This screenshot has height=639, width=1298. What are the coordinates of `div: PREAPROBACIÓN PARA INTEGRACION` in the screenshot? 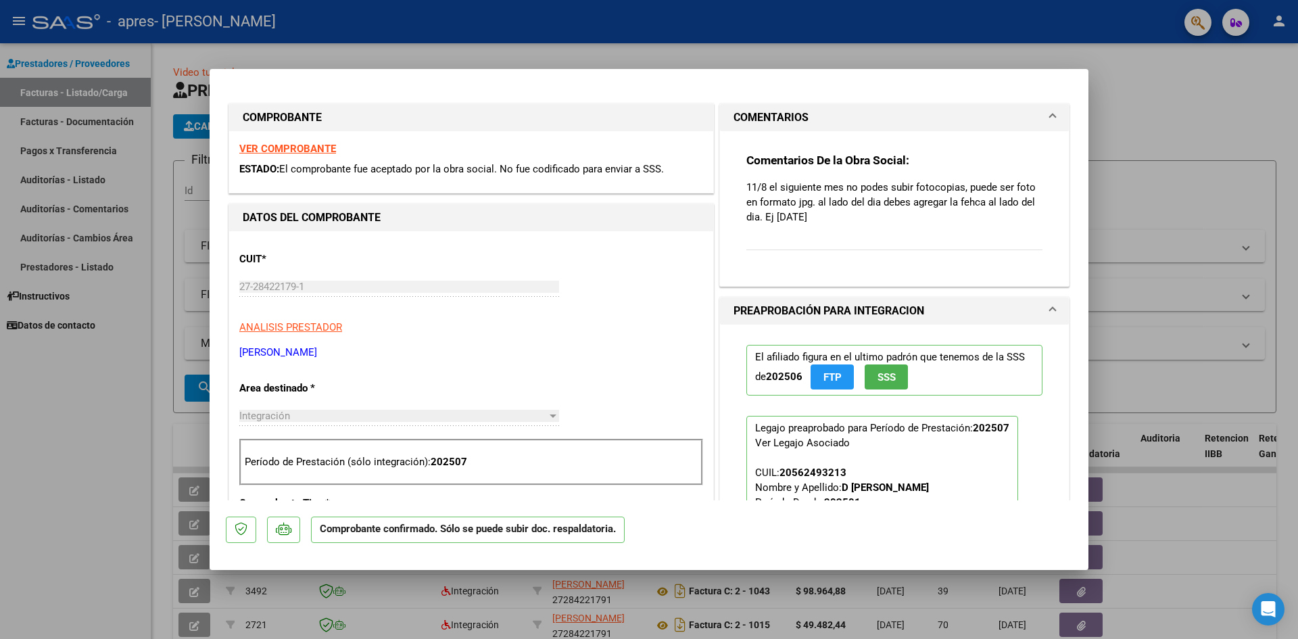 It's located at (895, 458).